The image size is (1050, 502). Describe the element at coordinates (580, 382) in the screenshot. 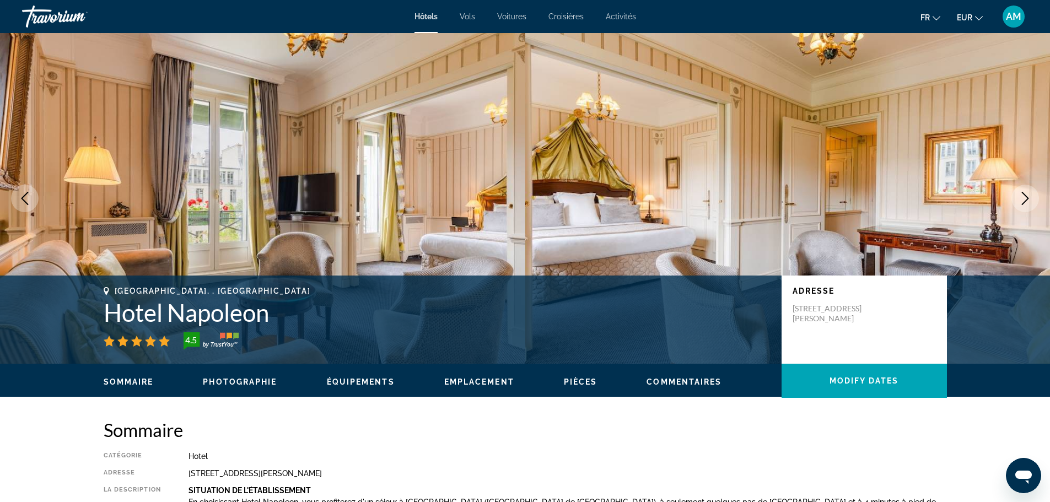

I see `span: Pièces` at that location.